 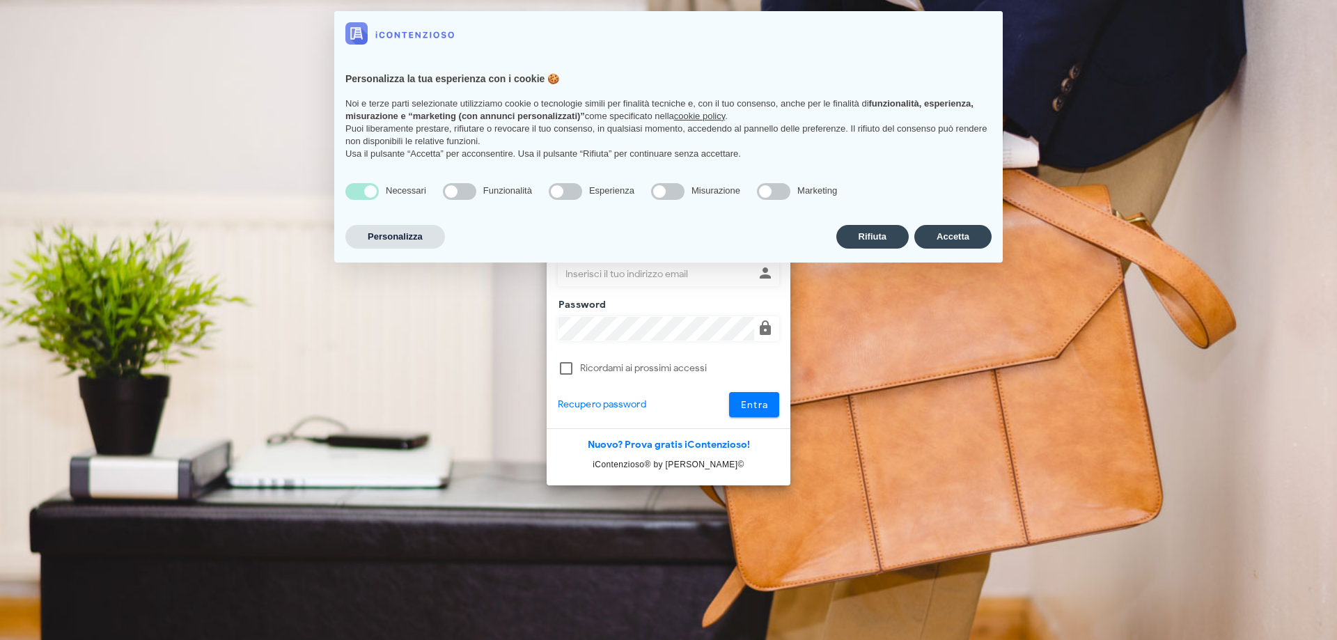 What do you see at coordinates (668, 154) in the screenshot?
I see `p: Usa il pulsante “Accetta” per acconsentire. Usa il pulsante “Rifiuta” per continuare senza accett...` at bounding box center [668, 154].